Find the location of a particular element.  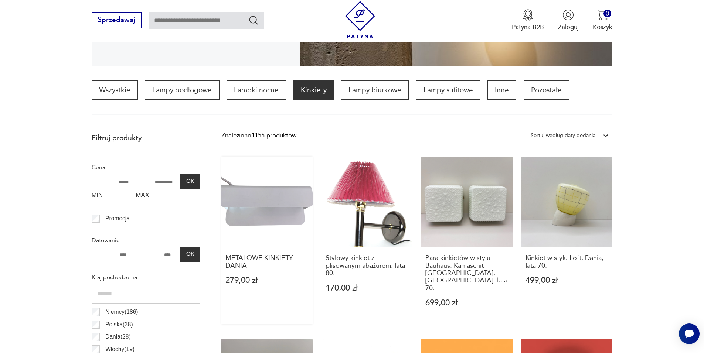

p: Lampy biurkowe is located at coordinates (375, 90).